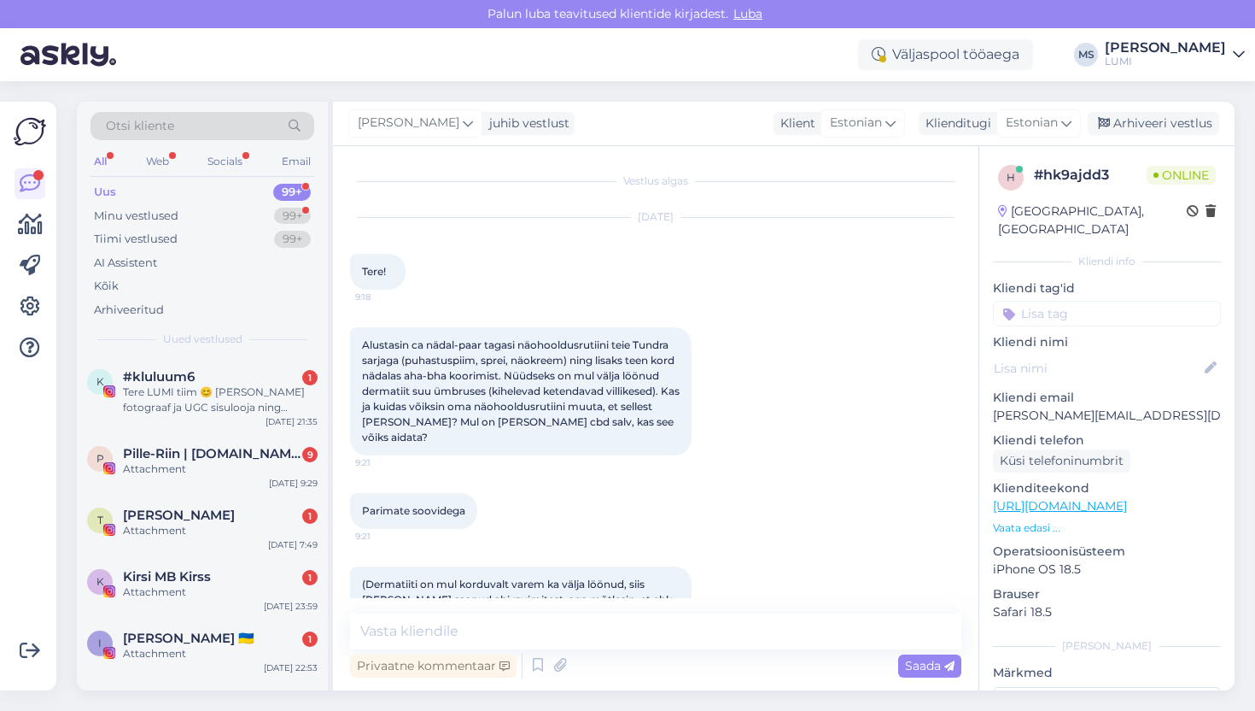  Describe the element at coordinates (136, 216) in the screenshot. I see `div: Minu vestlused` at that location.